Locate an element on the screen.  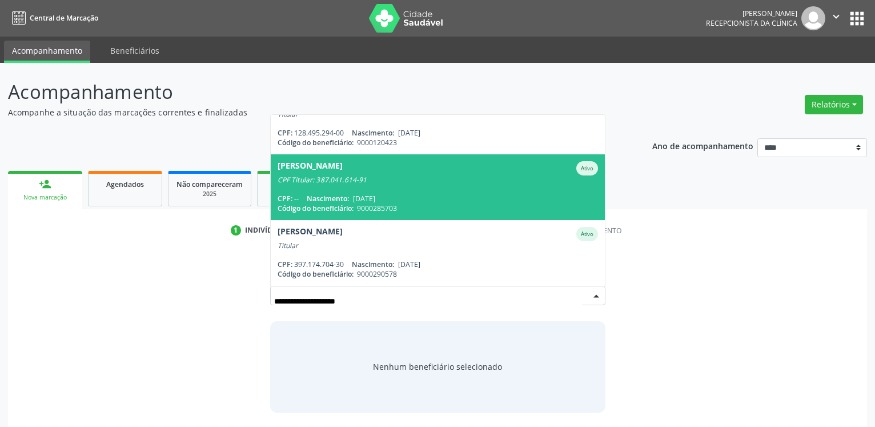
div: Indivíduo is located at coordinates (264, 230).